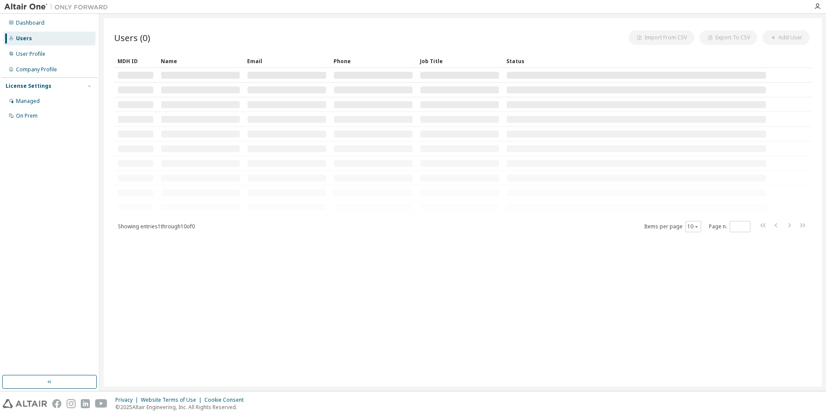 The width and height of the screenshot is (826, 416). Describe the element at coordinates (287, 61) in the screenshot. I see `div: Email` at that location.